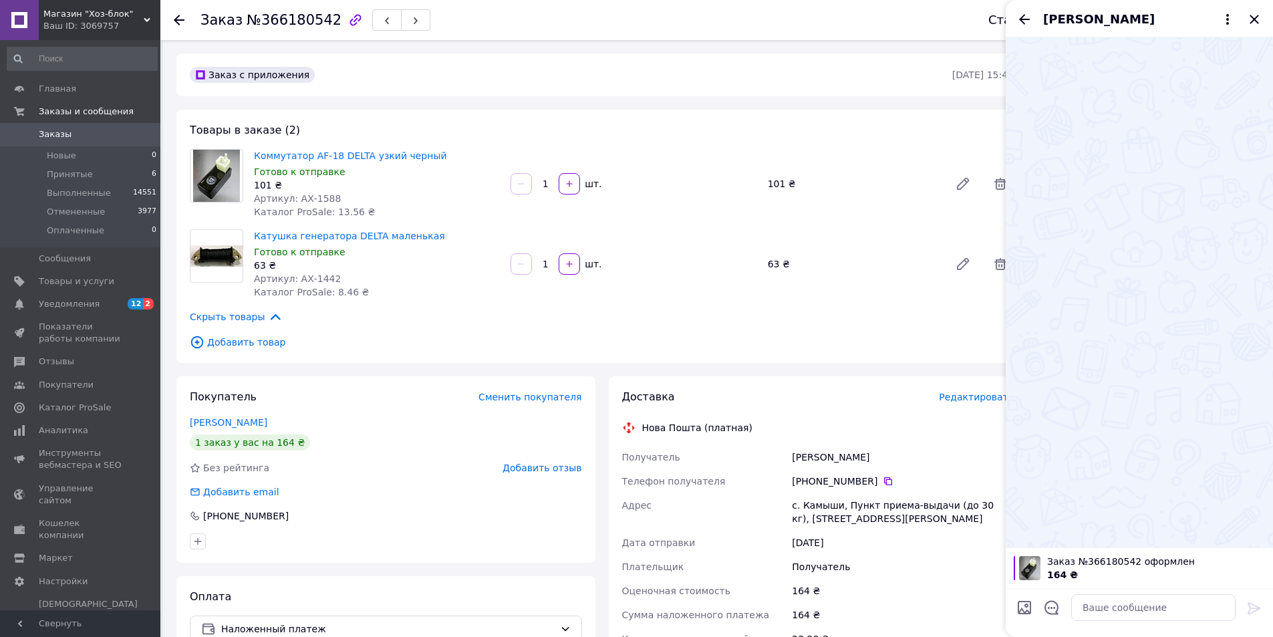 This screenshot has height=637, width=1273. Describe the element at coordinates (659, 543) in the screenshot. I see `span: Дата отправки` at that location.